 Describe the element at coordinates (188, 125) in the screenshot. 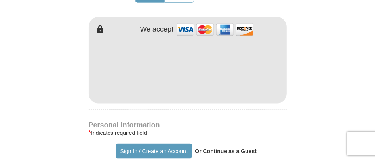

I see `h4: Personal Information` at that location.